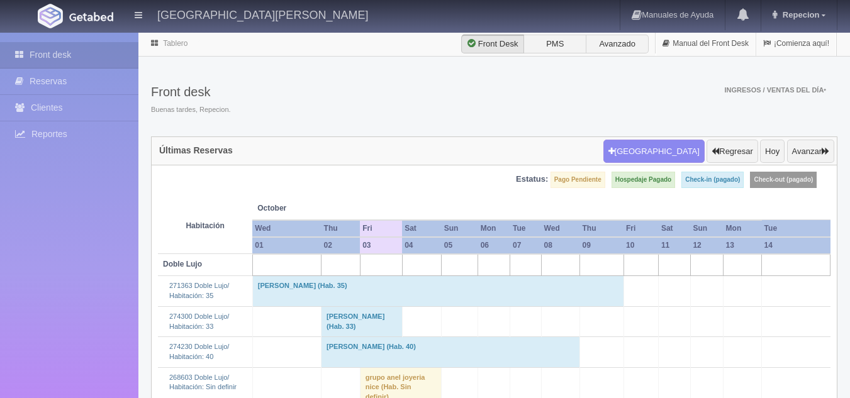 This screenshot has height=398, width=850. Describe the element at coordinates (811, 152) in the screenshot. I see `button: Avanzar` at that location.